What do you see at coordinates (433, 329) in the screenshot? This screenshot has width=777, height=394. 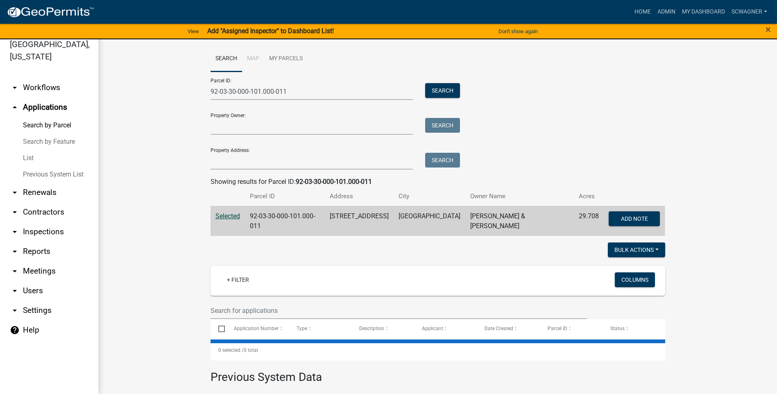 I see `span: Applicant` at bounding box center [433, 329].